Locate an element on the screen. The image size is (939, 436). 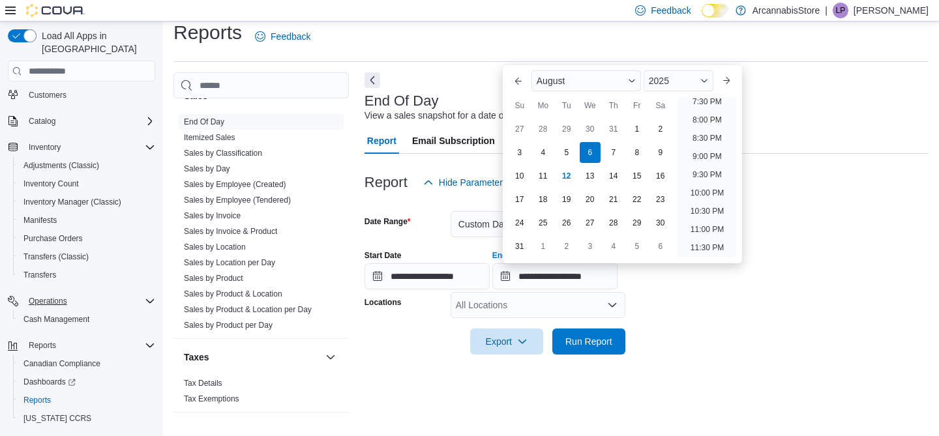
div: day-17 is located at coordinates (520, 200).